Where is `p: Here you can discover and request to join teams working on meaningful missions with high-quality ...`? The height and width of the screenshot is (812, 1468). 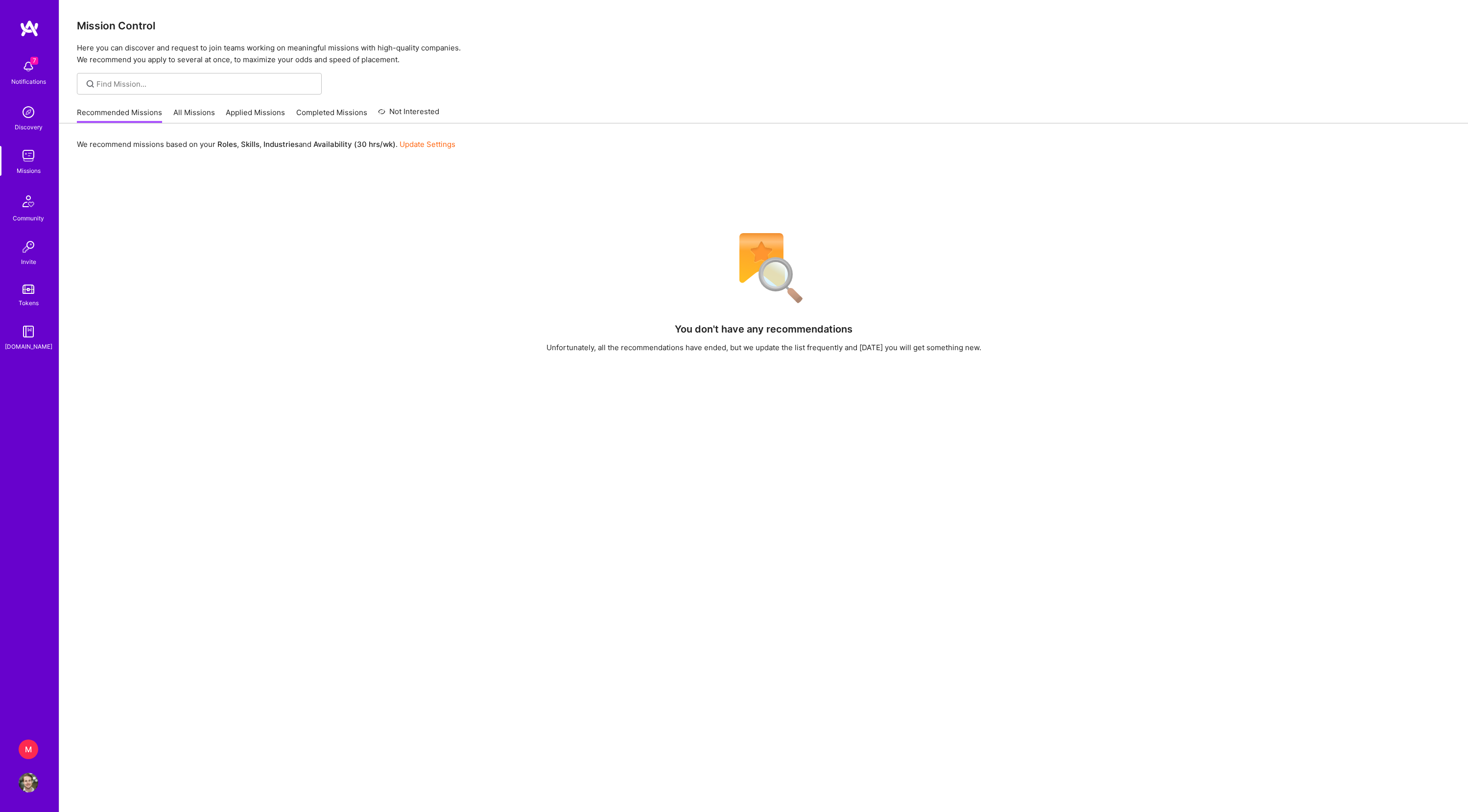 p: Here you can discover and request to join teams working on meaningful missions with high-quality ... is located at coordinates (764, 54).